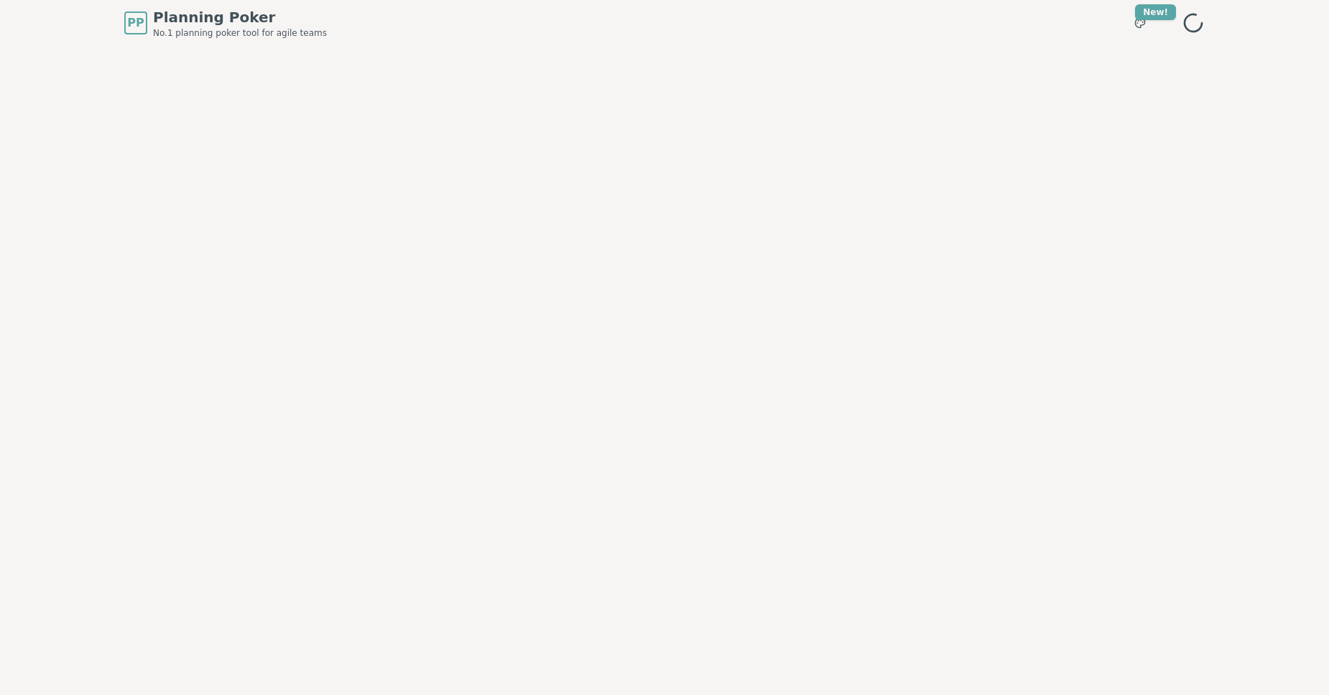  What do you see at coordinates (240, 17) in the screenshot?
I see `span: Planning Poker` at bounding box center [240, 17].